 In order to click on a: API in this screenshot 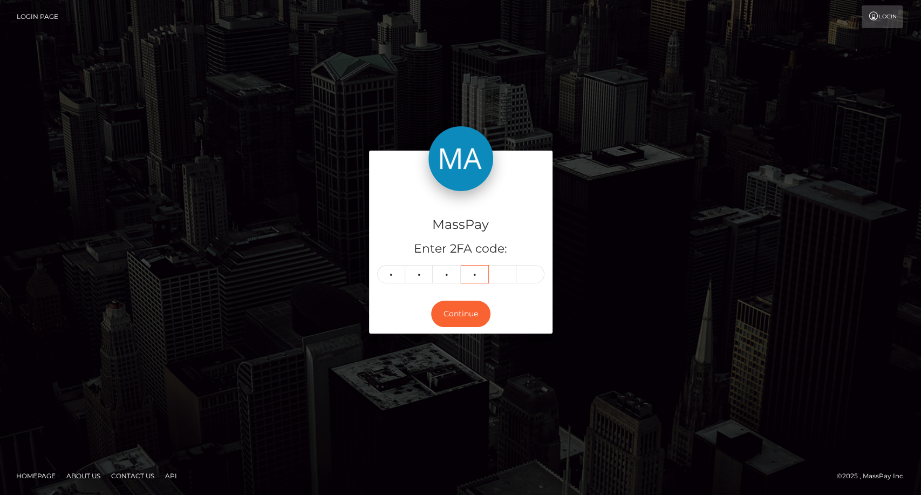, I will do `click(171, 475)`.